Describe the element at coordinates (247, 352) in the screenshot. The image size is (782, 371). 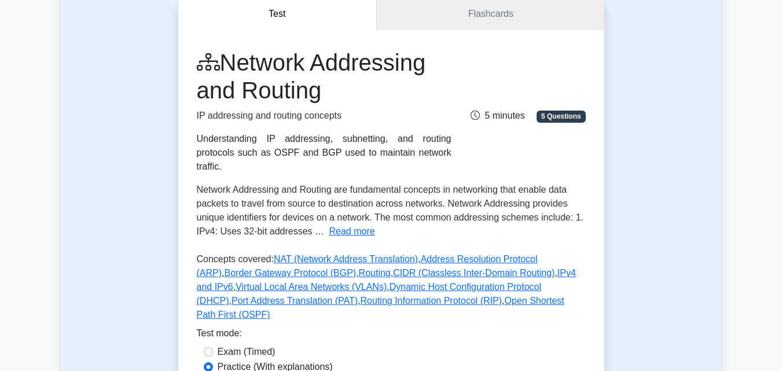
I see `label: Exam (Timed)` at that location.